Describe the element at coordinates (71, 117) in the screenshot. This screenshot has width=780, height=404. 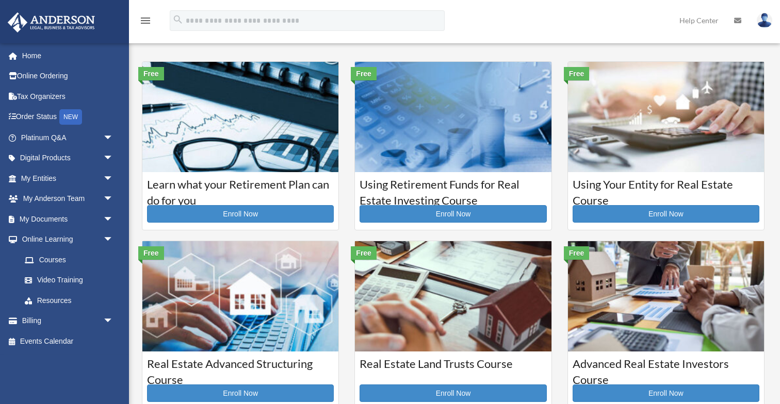
I see `div: NEW` at that location.